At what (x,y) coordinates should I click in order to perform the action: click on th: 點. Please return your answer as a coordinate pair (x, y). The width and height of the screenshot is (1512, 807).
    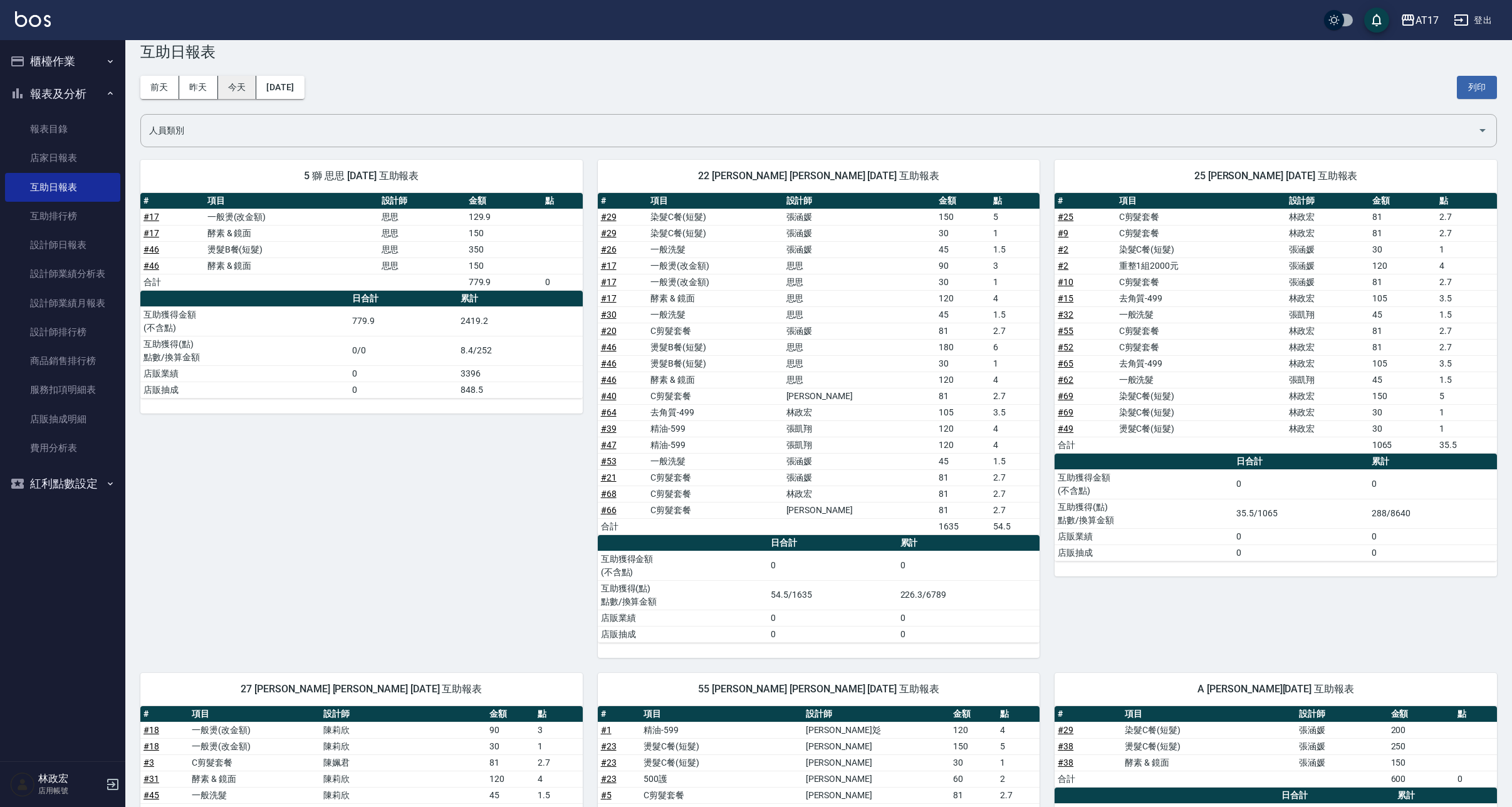
    Looking at the image, I should click on (1015, 201).